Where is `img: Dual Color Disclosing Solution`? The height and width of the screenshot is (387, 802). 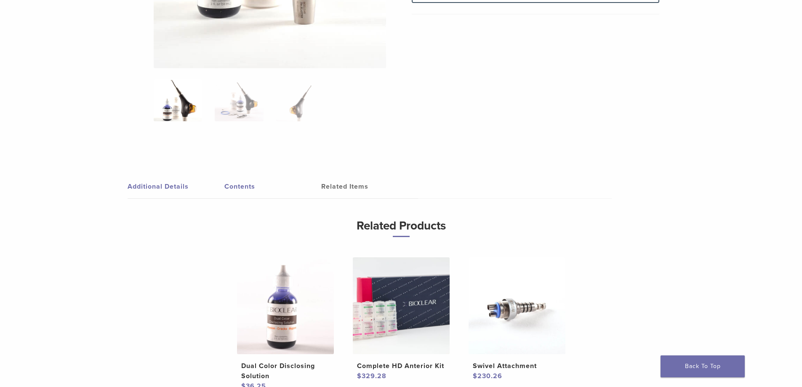 img: Dual Color Disclosing Solution is located at coordinates (285, 306).